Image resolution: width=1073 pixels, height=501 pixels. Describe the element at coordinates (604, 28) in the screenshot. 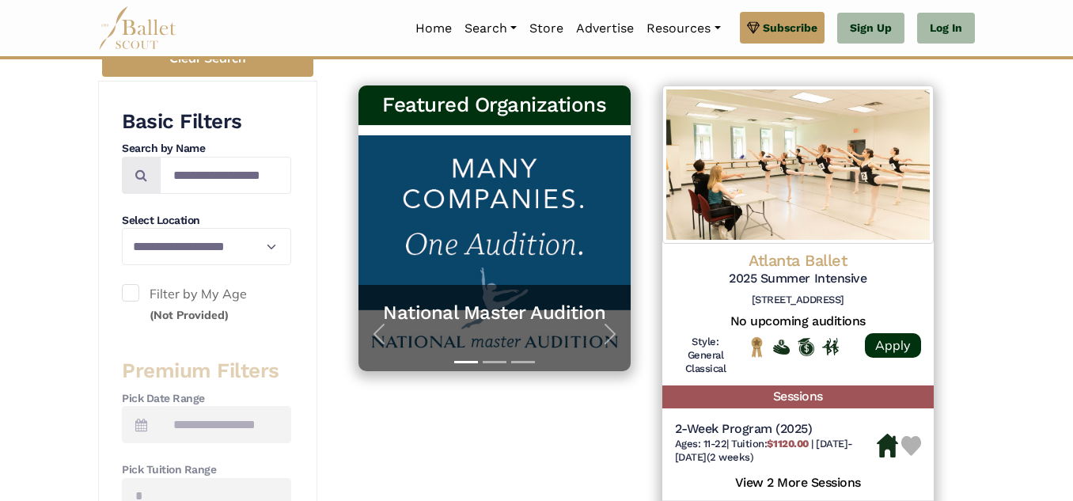

I see `a: Advertise` at that location.